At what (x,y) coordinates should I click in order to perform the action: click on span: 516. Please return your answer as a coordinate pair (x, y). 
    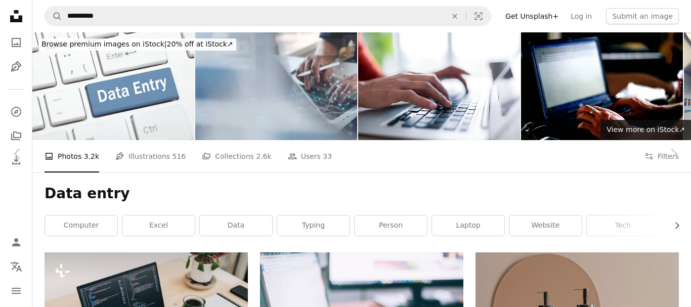
    Looking at the image, I should click on (179, 156).